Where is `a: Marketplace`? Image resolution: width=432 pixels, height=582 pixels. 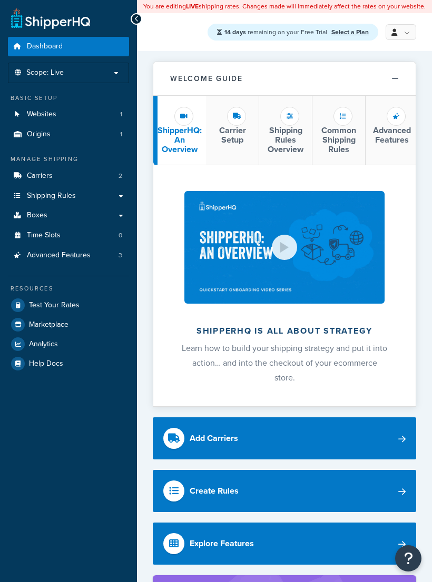
a: Marketplace is located at coordinates (68, 325).